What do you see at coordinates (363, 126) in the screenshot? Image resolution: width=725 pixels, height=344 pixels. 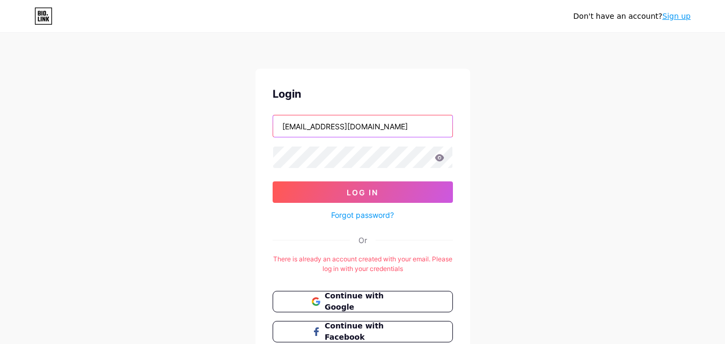 I see `input: Username` at bounding box center [363, 126].